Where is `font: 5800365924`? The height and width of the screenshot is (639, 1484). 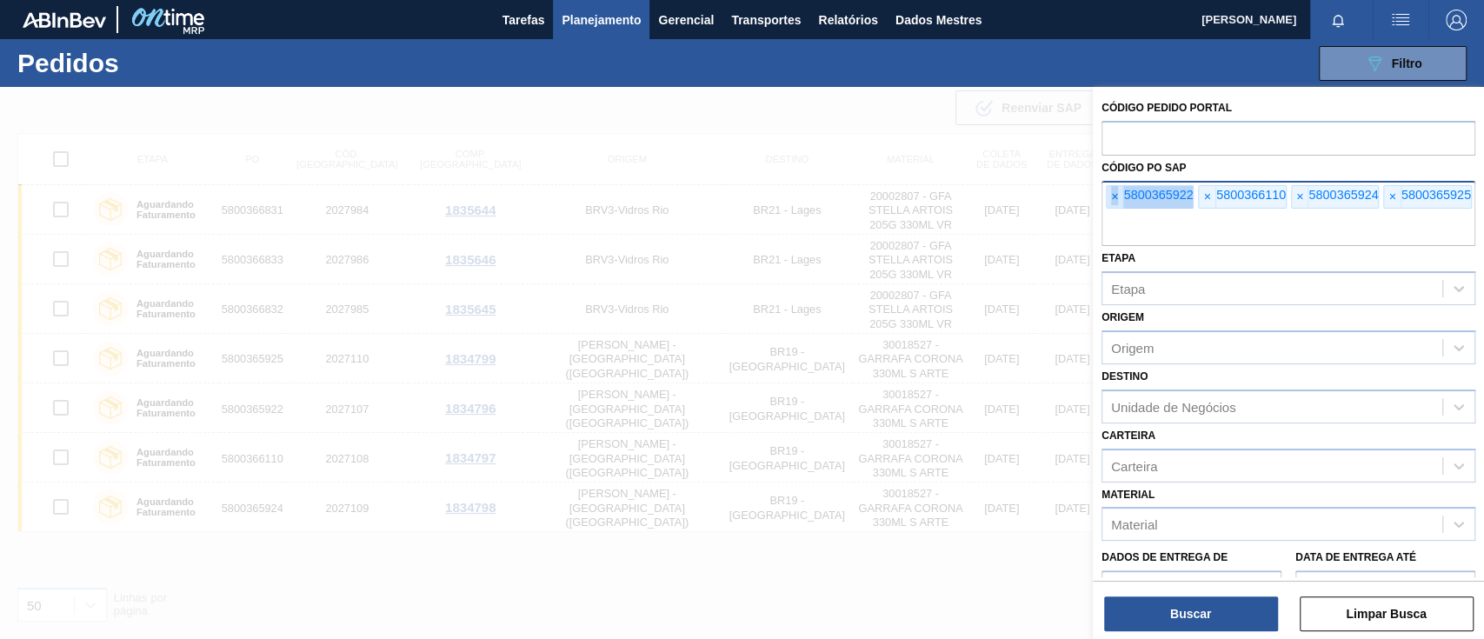
font: 5800365924 is located at coordinates (1343, 195).